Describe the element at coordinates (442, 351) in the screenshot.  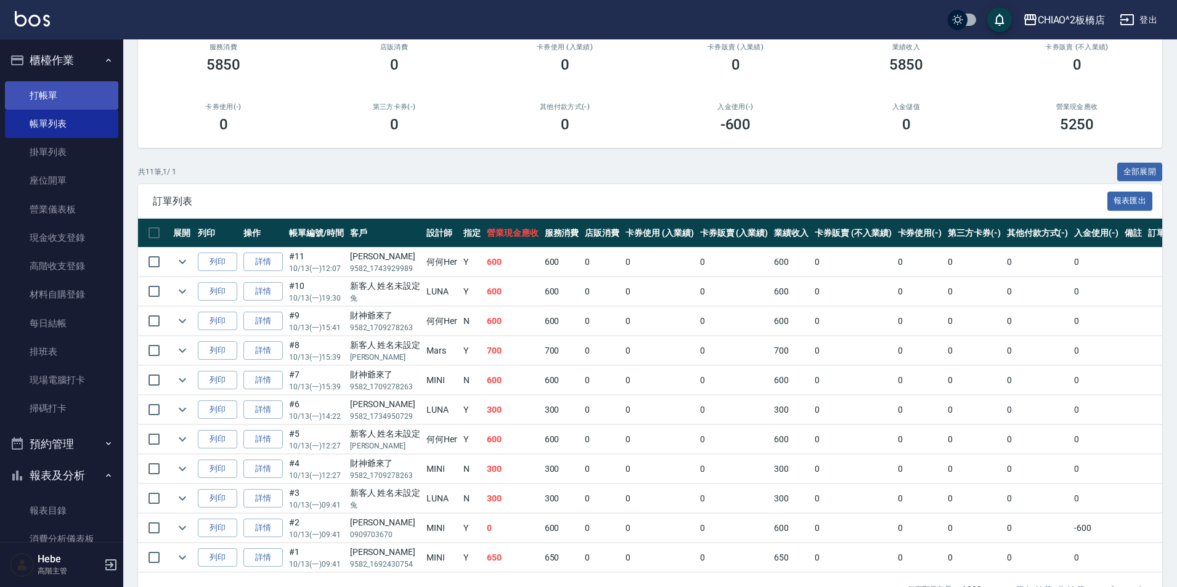
I see `td: Mars` at that location.